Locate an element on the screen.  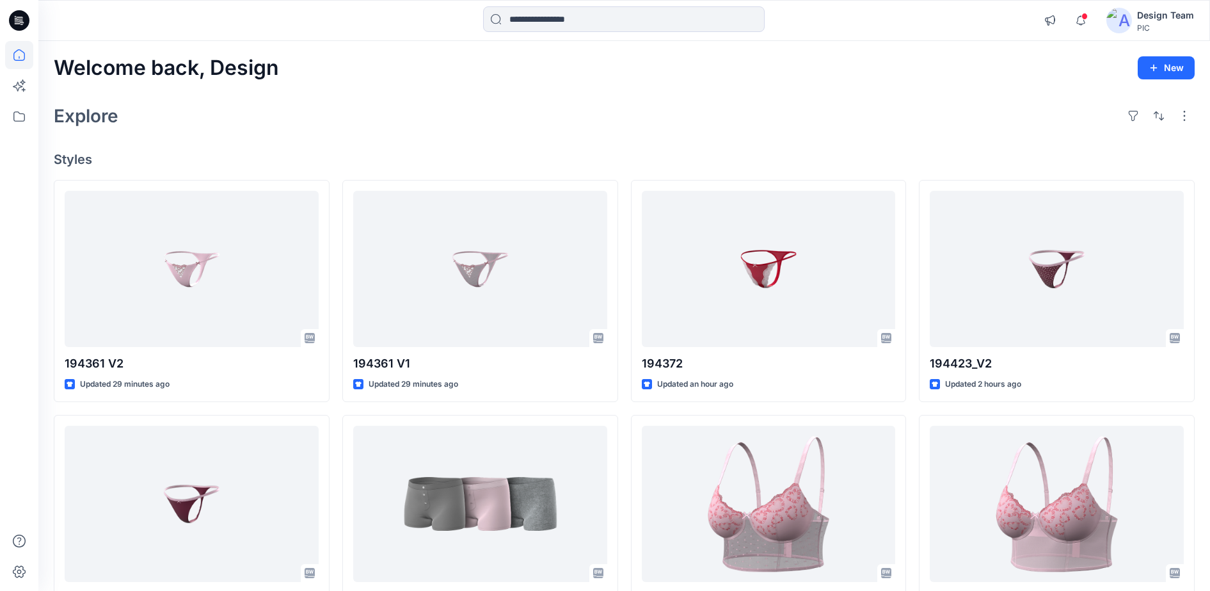
p: 194423_V2 is located at coordinates (1056, 363).